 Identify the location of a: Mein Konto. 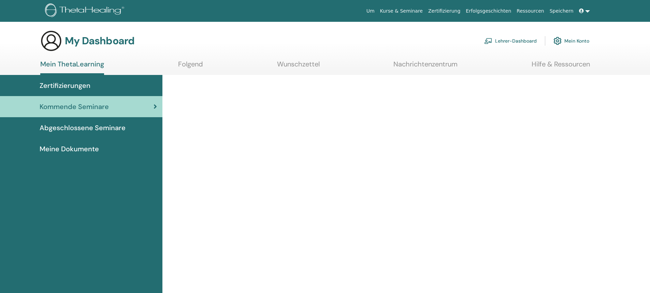
(571, 41).